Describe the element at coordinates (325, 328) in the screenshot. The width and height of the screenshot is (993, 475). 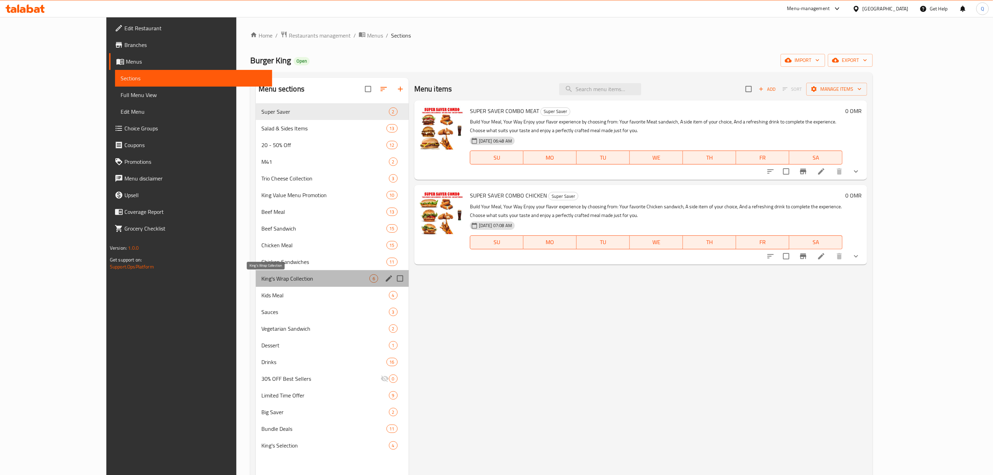
I see `span: Vegetarian Sandwich` at that location.